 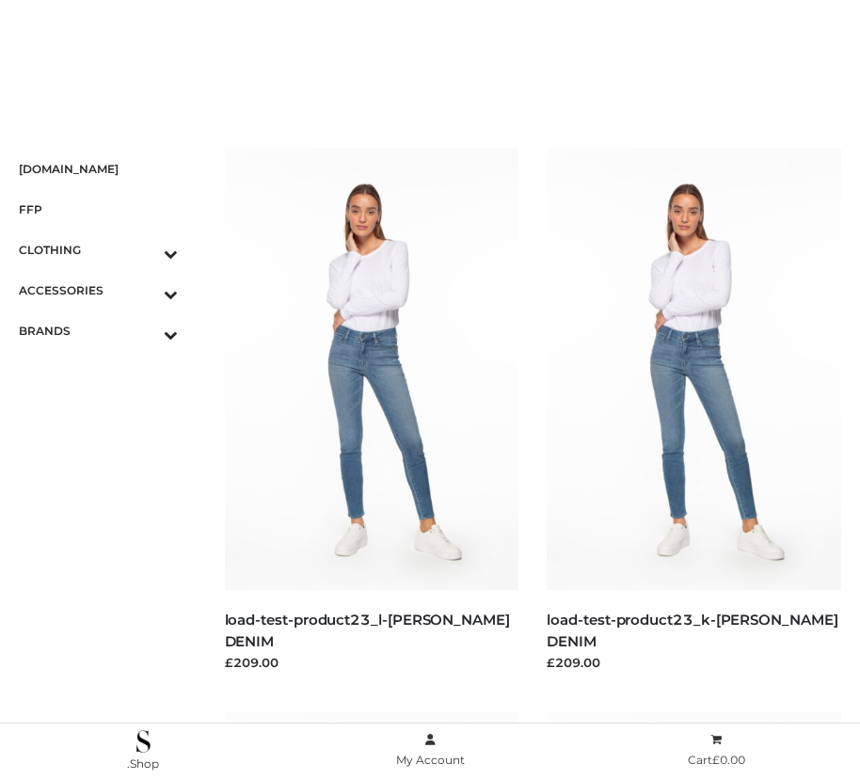 What do you see at coordinates (716, 750) in the screenshot?
I see `a: Cart£0.00` at bounding box center [716, 750].